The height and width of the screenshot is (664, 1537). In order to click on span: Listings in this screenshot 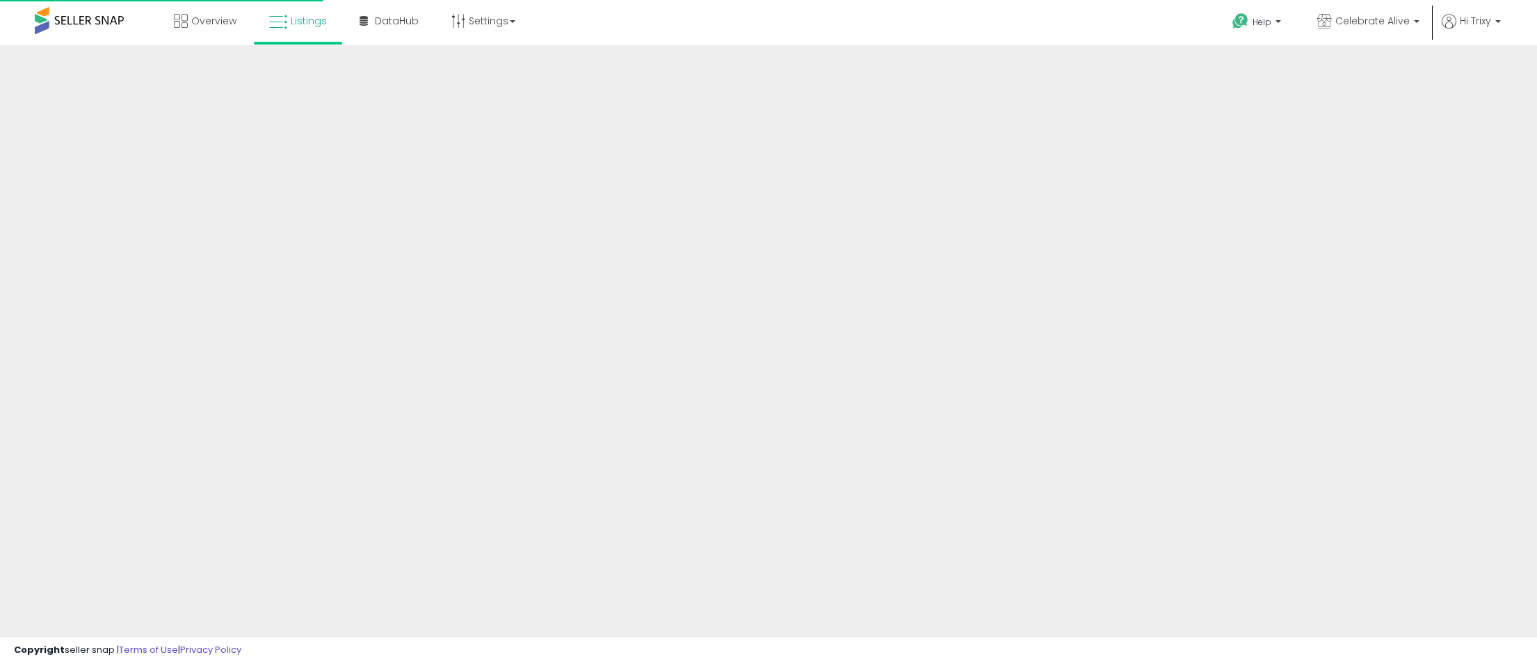, I will do `click(309, 21)`.